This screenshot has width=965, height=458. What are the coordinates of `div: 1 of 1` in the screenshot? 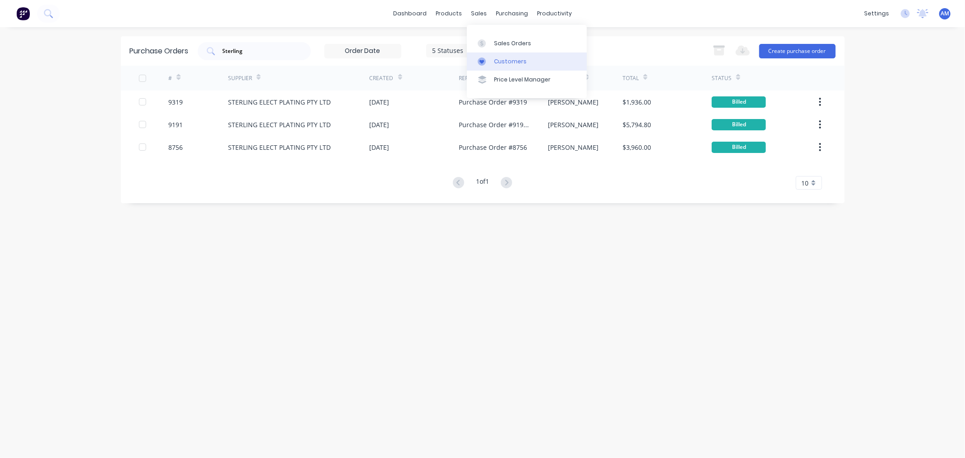 It's located at (482, 183).